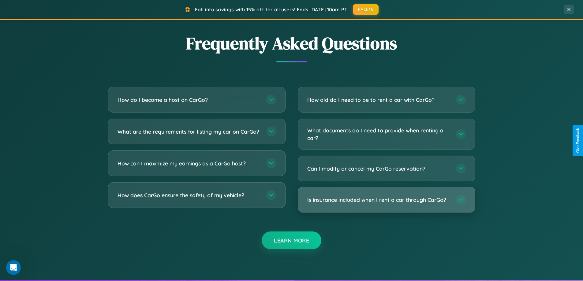 Image resolution: width=583 pixels, height=281 pixels. I want to click on button: Learn More, so click(292, 241).